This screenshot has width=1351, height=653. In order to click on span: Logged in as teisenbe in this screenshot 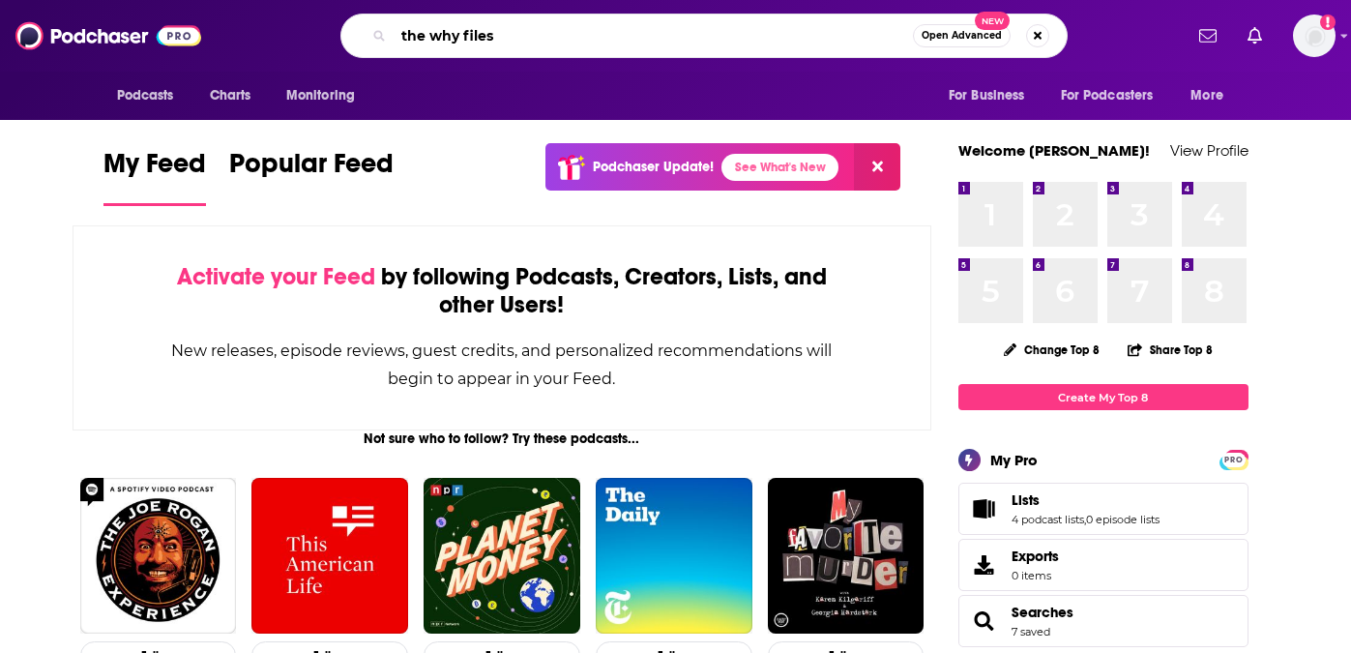, I will do `click(1314, 36)`.